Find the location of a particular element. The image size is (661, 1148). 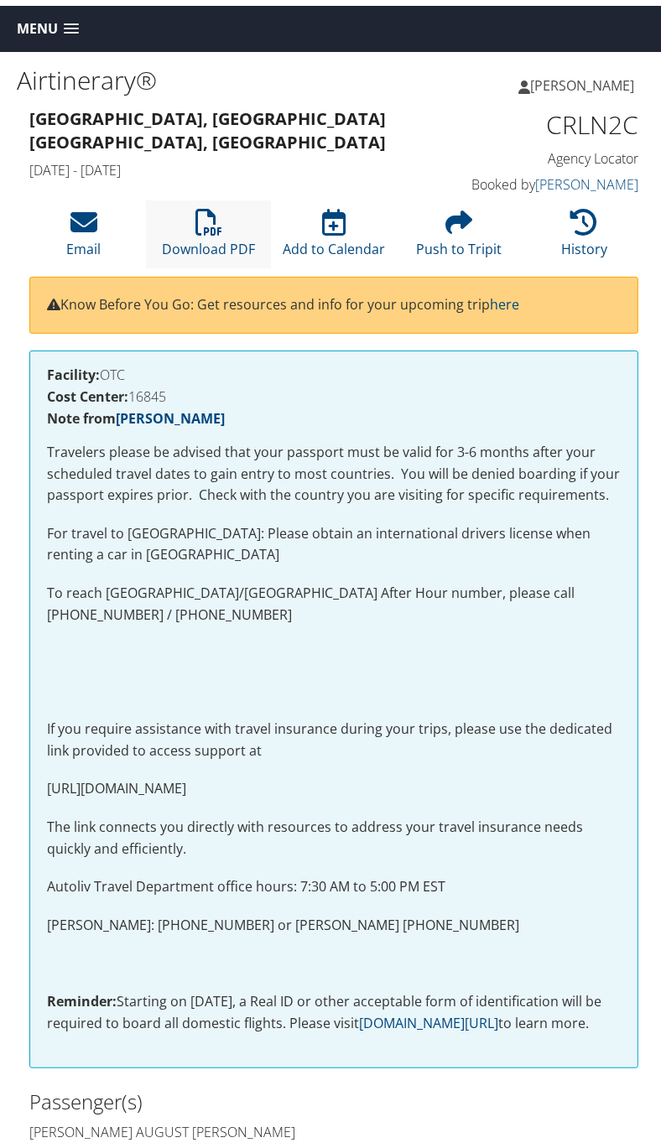

h4: OTC is located at coordinates (334, 369).